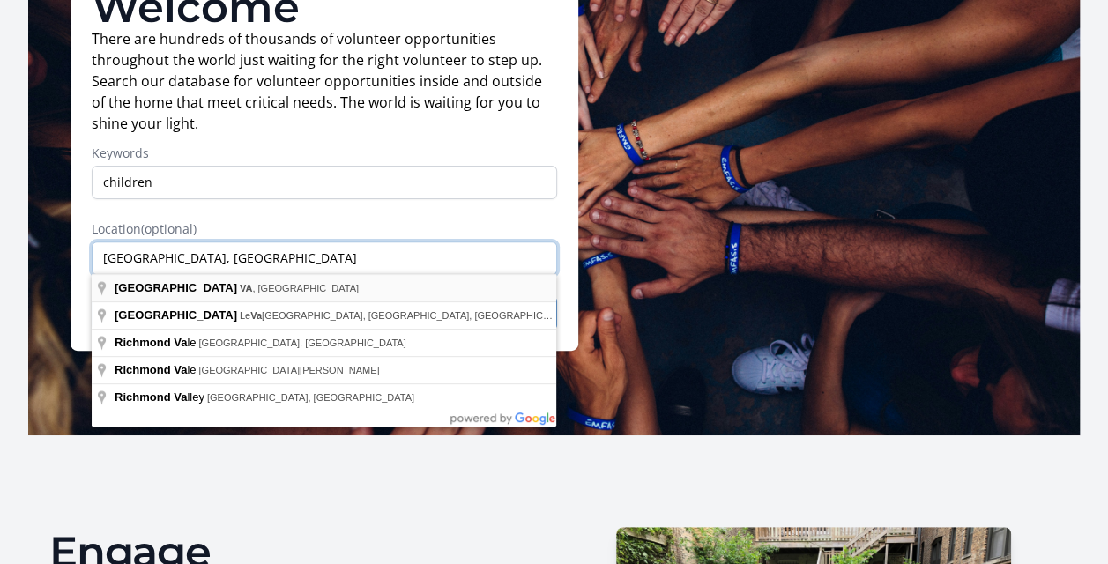 The image size is (1108, 564). Describe the element at coordinates (324, 153) in the screenshot. I see `label: Keywords` at that location.